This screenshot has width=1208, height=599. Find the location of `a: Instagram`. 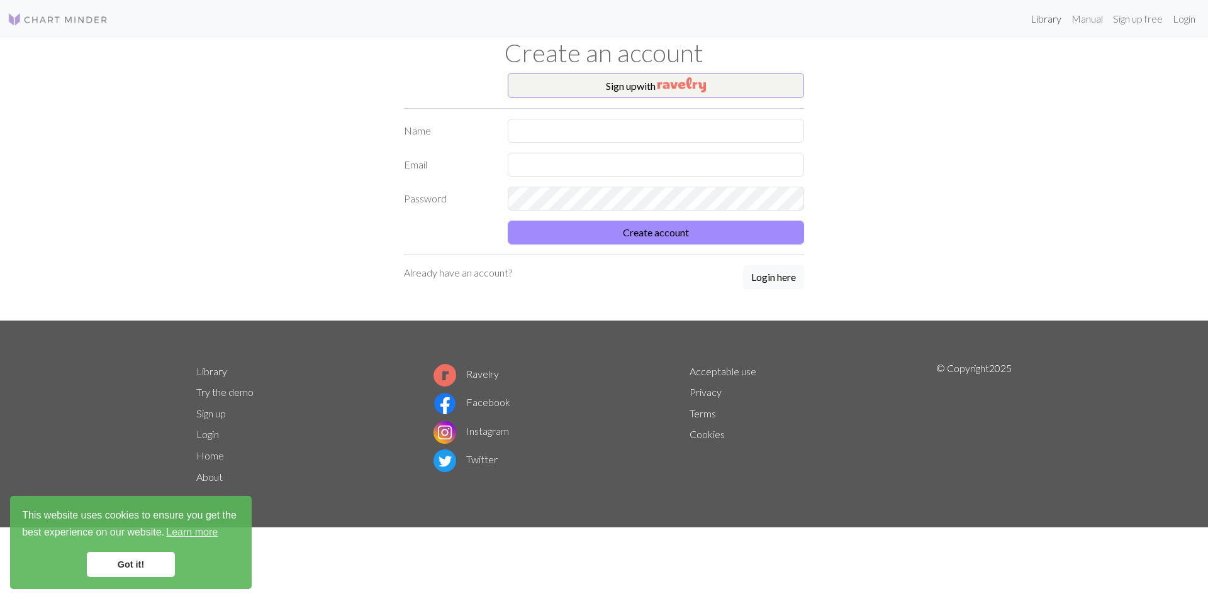

a: Instagram is located at coordinates (471, 431).